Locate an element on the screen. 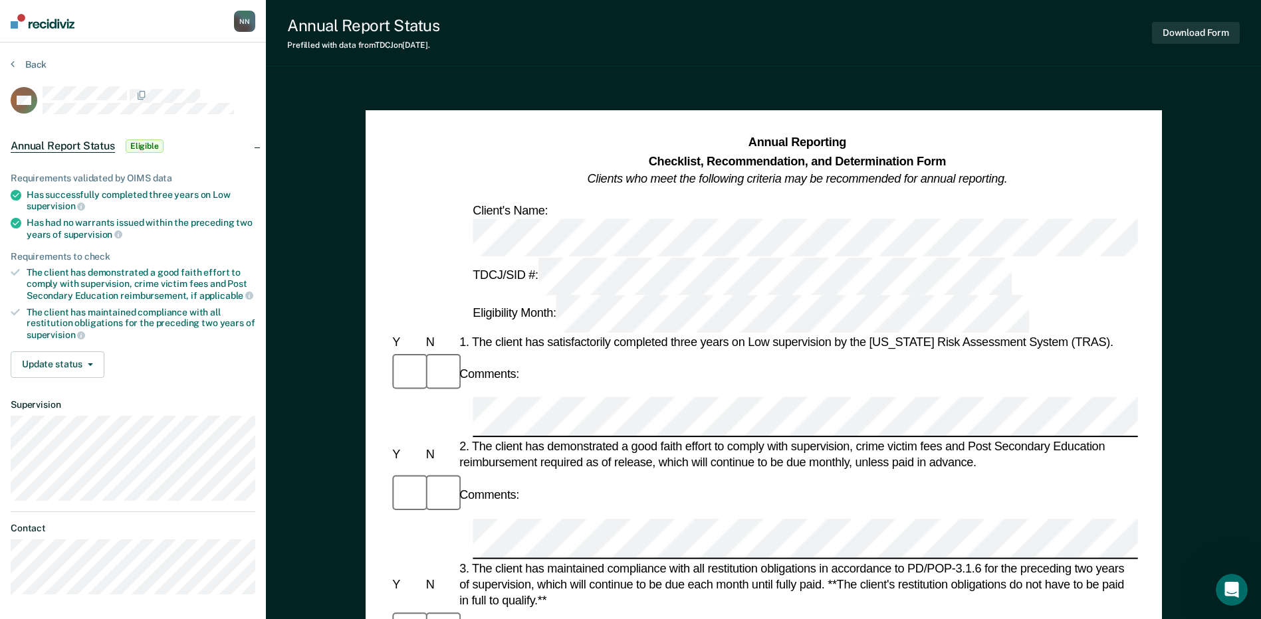 This screenshot has height=619, width=1261. span: applicable is located at coordinates (226, 296).